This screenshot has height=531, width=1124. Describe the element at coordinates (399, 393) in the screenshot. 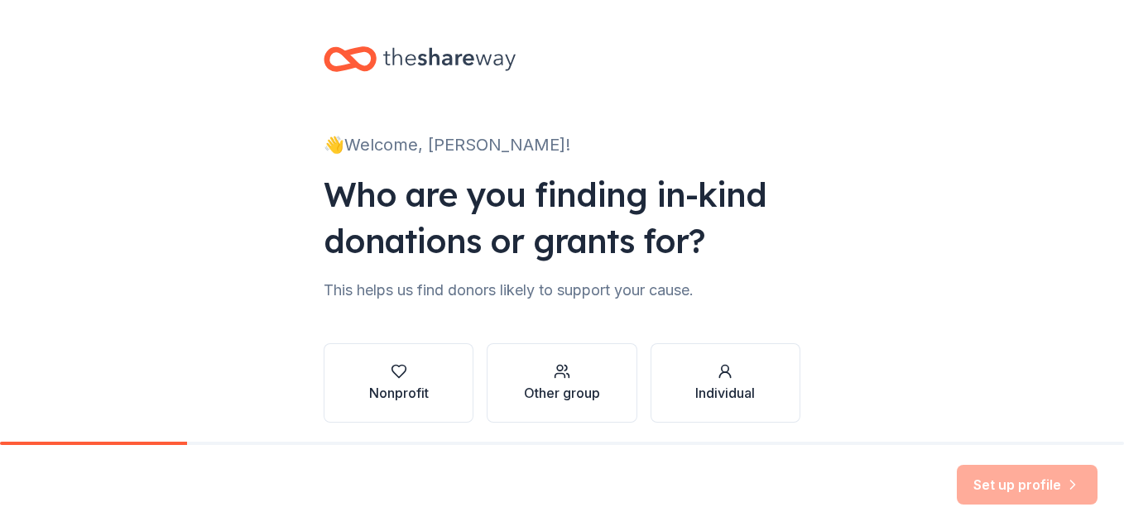

I see `div: Nonprofit` at that location.